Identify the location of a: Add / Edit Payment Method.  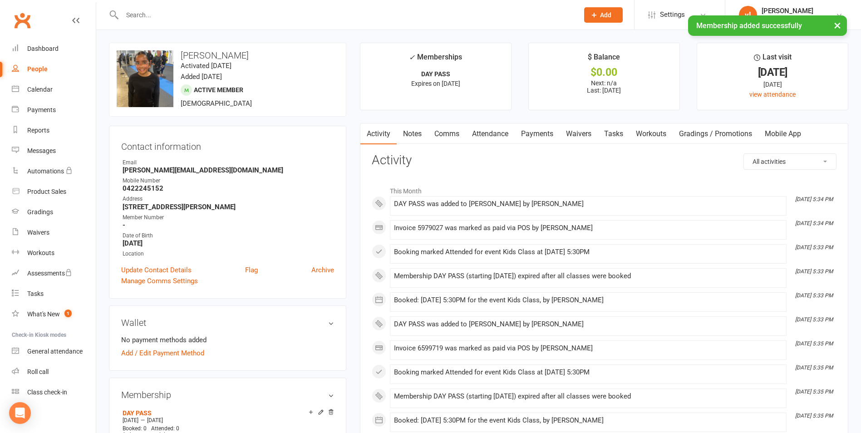
(163, 353).